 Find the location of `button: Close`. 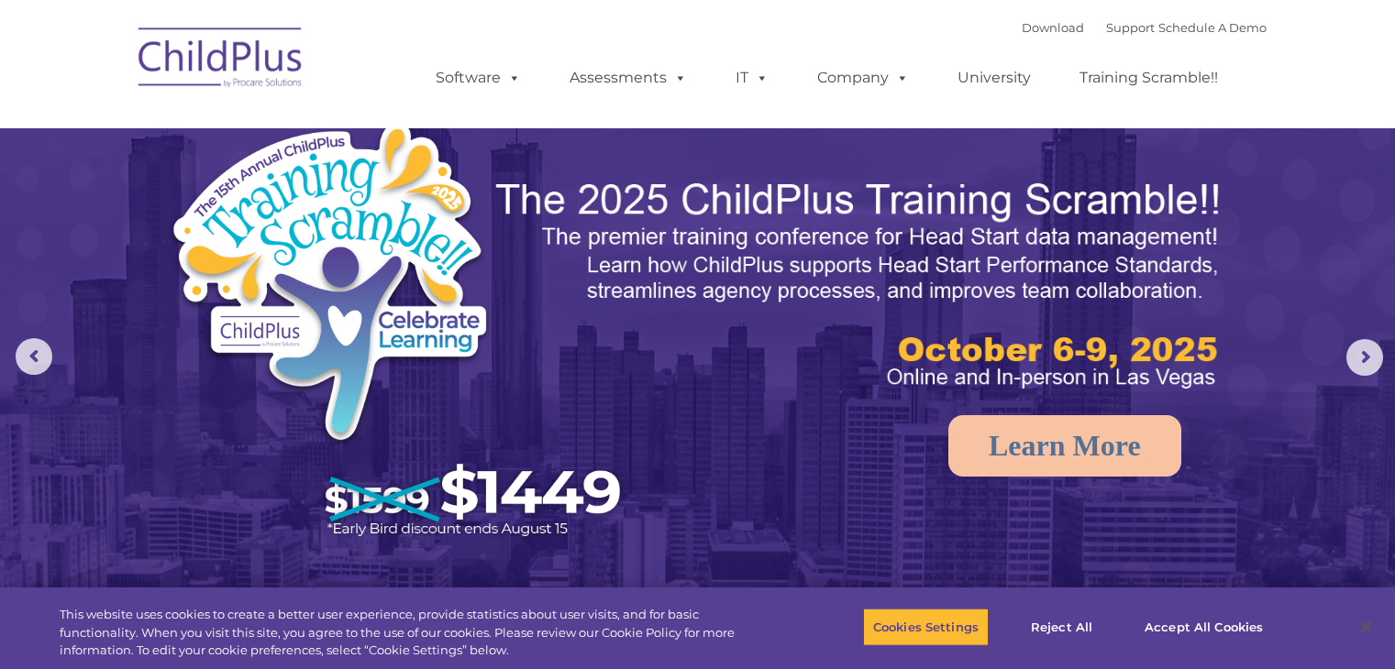

button: Close is located at coordinates (1366, 627).